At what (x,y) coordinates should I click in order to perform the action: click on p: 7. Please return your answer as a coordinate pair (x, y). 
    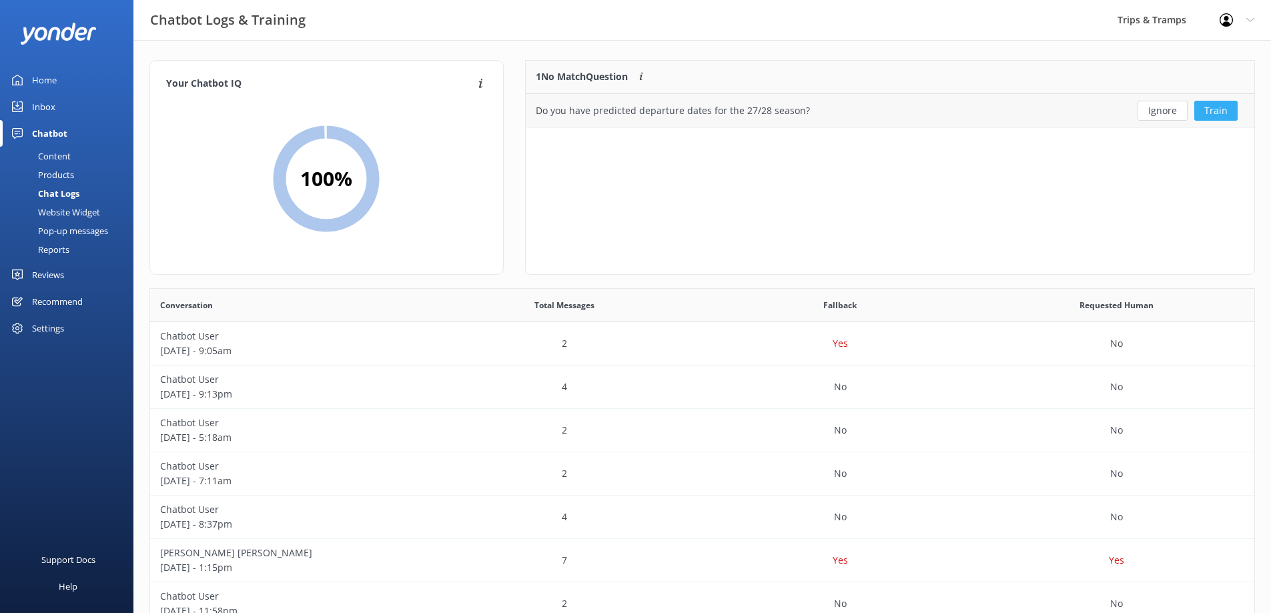
    Looking at the image, I should click on (565, 561).